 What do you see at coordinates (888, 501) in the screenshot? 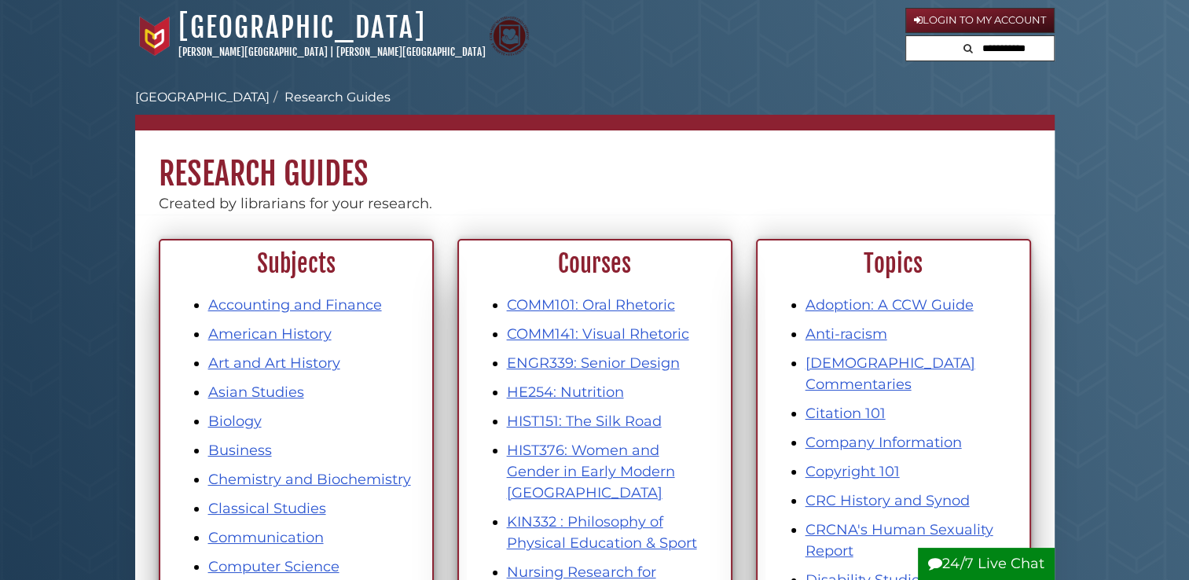
I see `a: CRC History and Synod` at bounding box center [888, 501].